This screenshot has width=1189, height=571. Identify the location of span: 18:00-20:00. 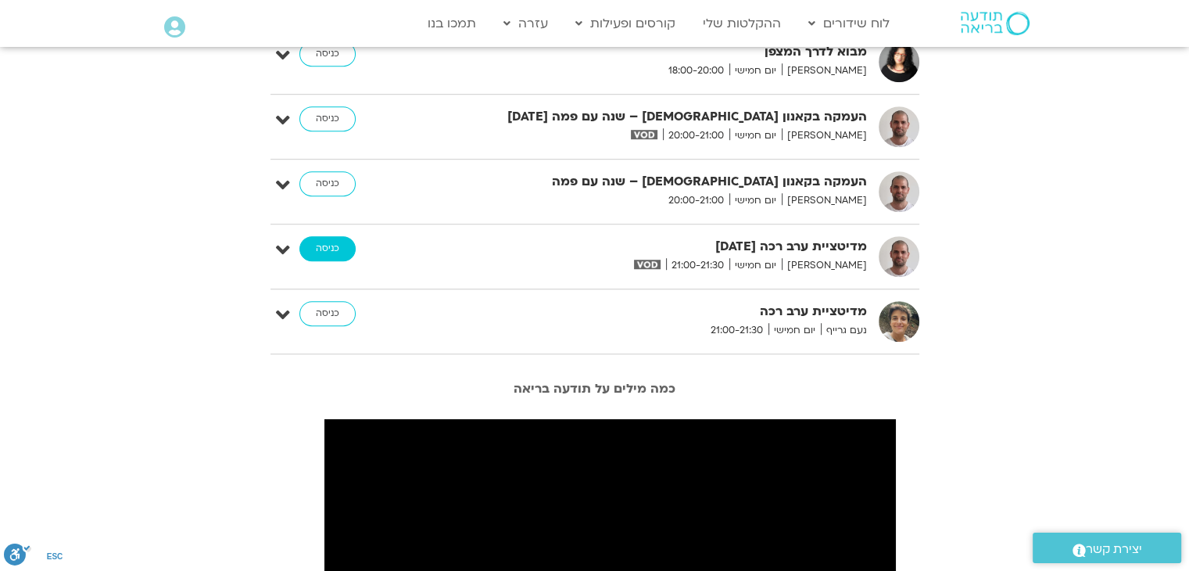
(696, 70).